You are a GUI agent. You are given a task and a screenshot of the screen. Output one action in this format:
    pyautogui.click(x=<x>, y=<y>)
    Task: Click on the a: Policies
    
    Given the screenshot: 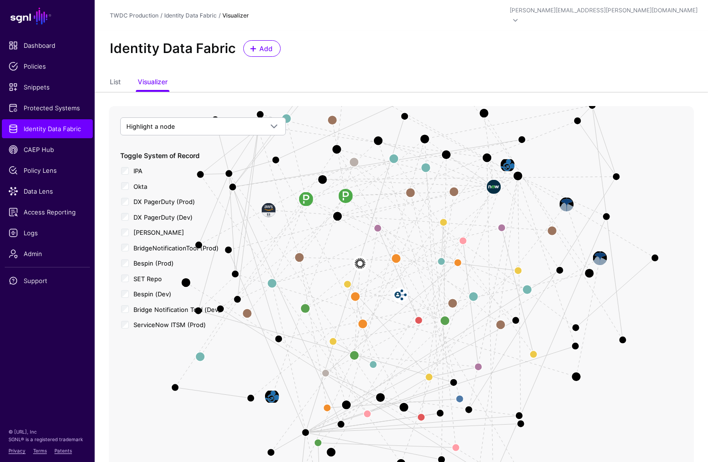 What is the action you would take?
    pyautogui.click(x=47, y=66)
    